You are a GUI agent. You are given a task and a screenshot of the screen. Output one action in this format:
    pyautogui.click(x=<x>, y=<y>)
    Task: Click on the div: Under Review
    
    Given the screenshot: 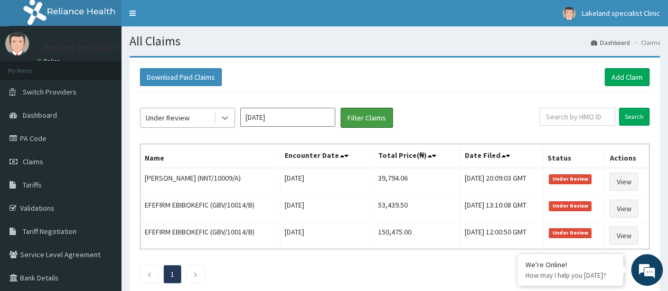 What is the action you would take?
    pyautogui.click(x=167, y=118)
    